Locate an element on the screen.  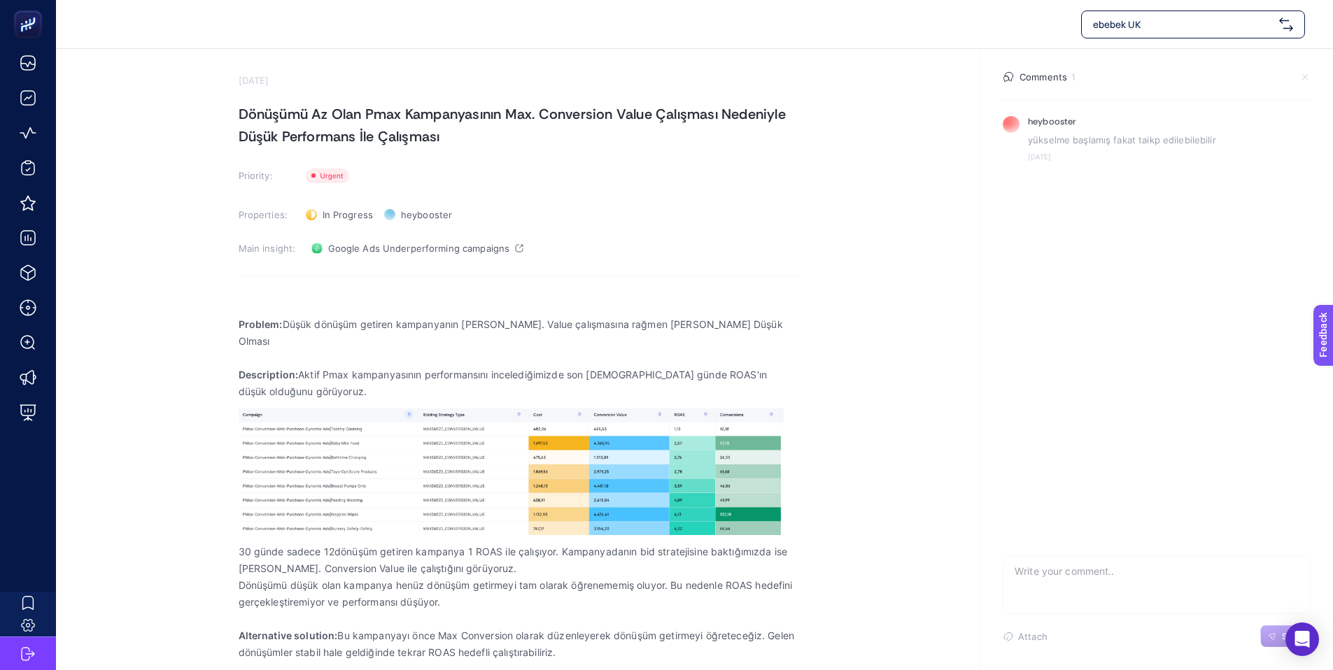
h5: heybooster is located at coordinates (1052, 122).